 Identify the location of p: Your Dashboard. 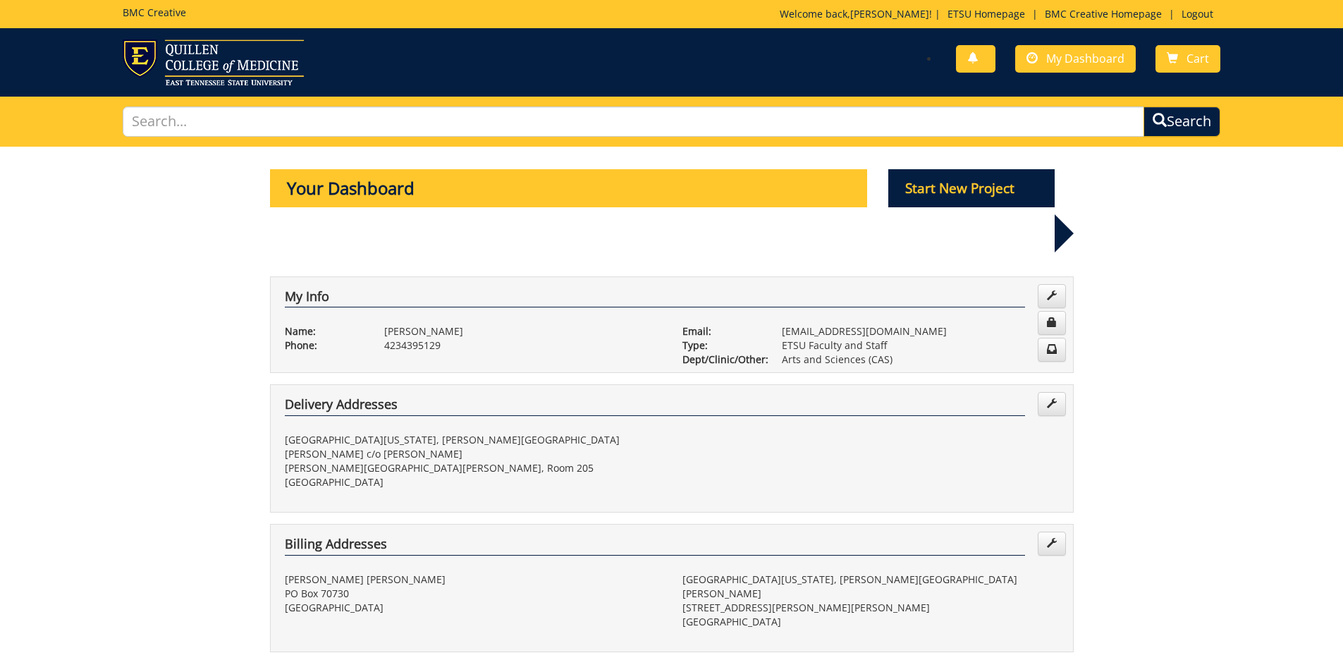
(569, 188).